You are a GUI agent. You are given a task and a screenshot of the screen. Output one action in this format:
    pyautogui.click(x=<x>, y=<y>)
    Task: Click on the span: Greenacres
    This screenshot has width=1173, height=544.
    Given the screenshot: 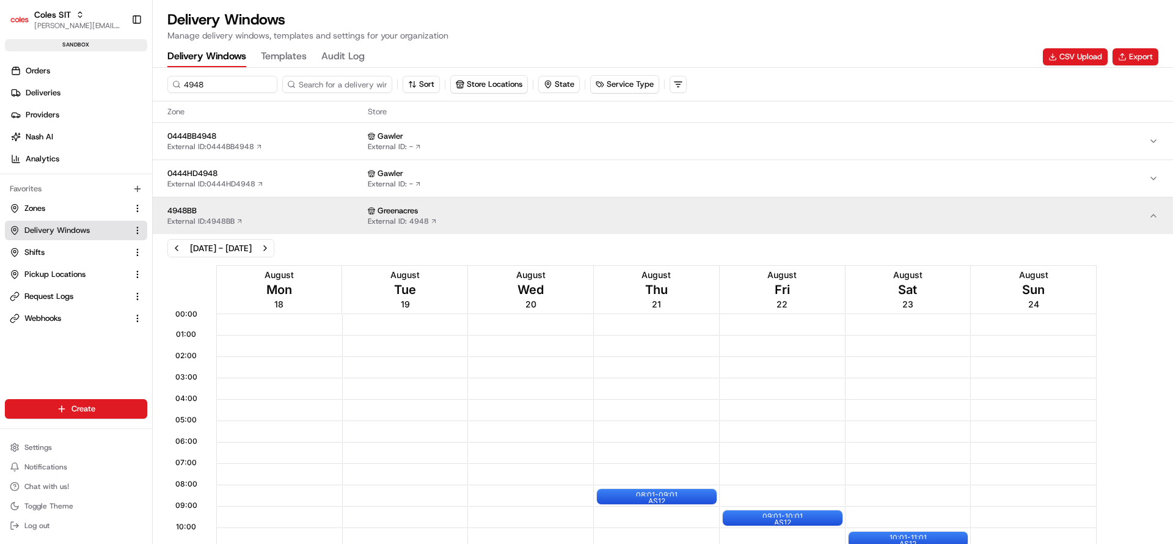 What is the action you would take?
    pyautogui.click(x=398, y=211)
    